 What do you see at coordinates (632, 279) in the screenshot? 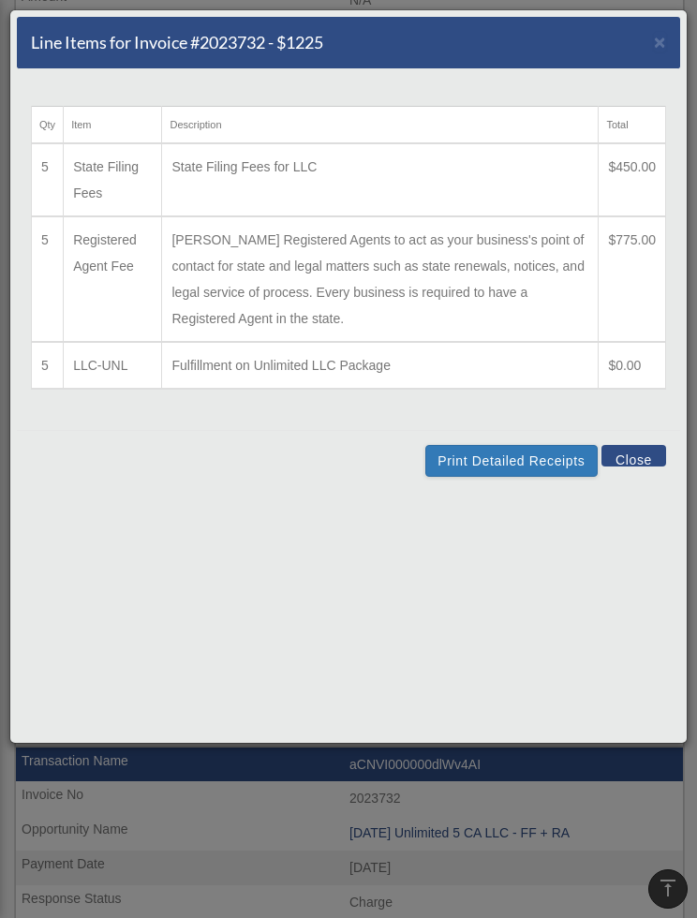
I see `td: $775.00` at bounding box center [632, 279].